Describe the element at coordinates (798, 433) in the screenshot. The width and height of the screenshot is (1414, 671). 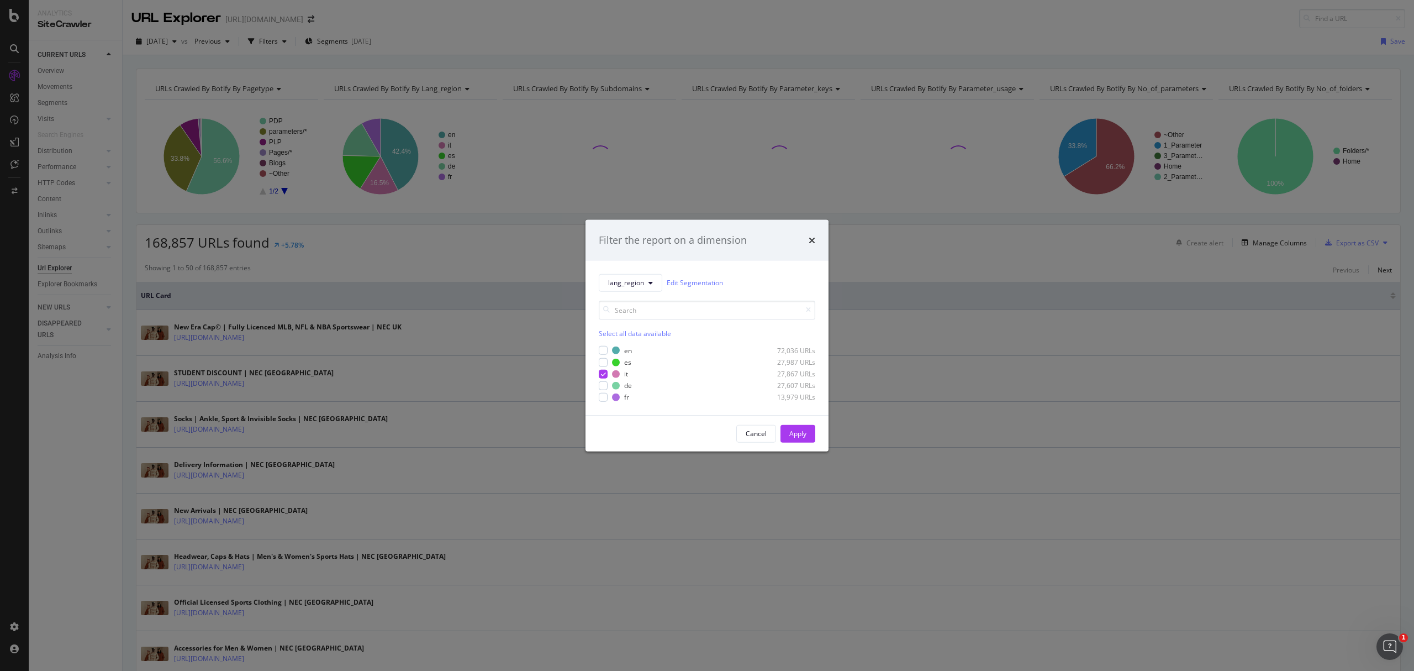
I see `div: Apply` at that location.